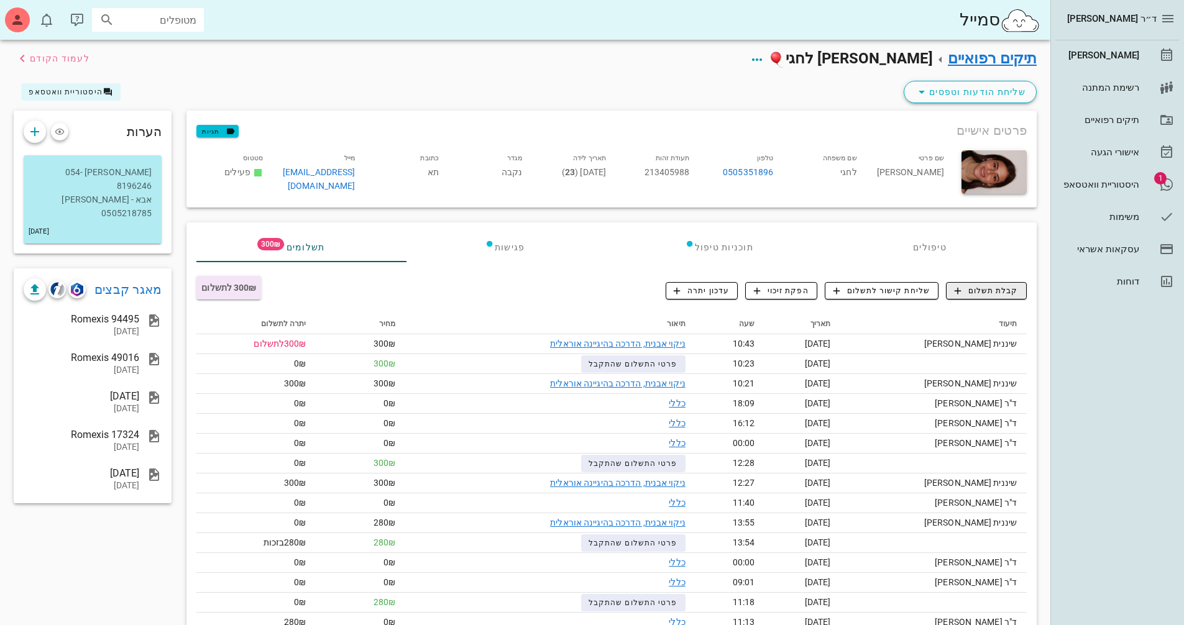 The width and height of the screenshot is (1184, 625). I want to click on img: romexis logo, so click(76, 290).